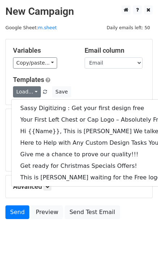  Describe the element at coordinates (47, 212) in the screenshot. I see `a: Preview` at that location.